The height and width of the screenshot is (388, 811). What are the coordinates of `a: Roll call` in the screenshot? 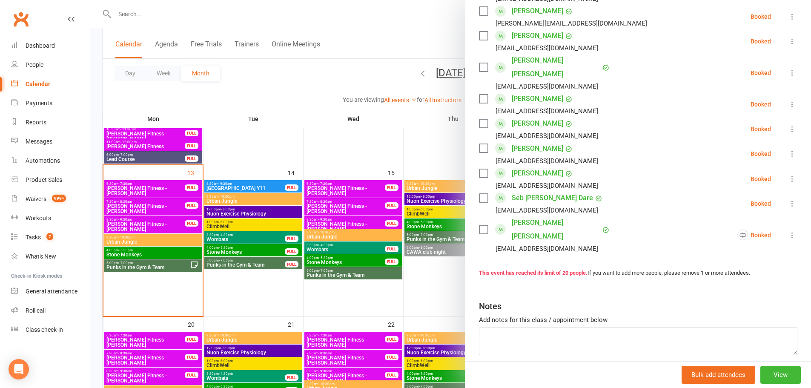 It's located at (50, 310).